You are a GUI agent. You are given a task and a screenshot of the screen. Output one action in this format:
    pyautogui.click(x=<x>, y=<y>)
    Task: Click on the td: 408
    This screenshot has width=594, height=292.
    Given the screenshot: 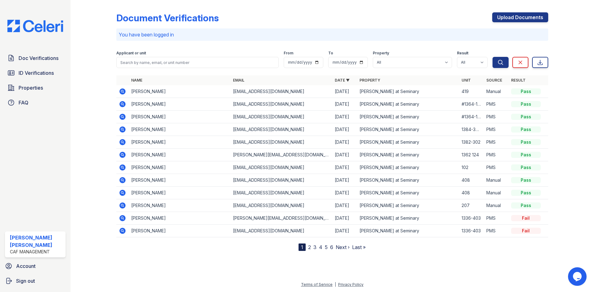 What is the action you would take?
    pyautogui.click(x=471, y=180)
    